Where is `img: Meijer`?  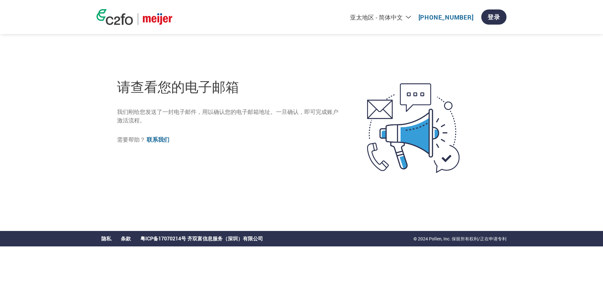 img: Meijer is located at coordinates (157, 19).